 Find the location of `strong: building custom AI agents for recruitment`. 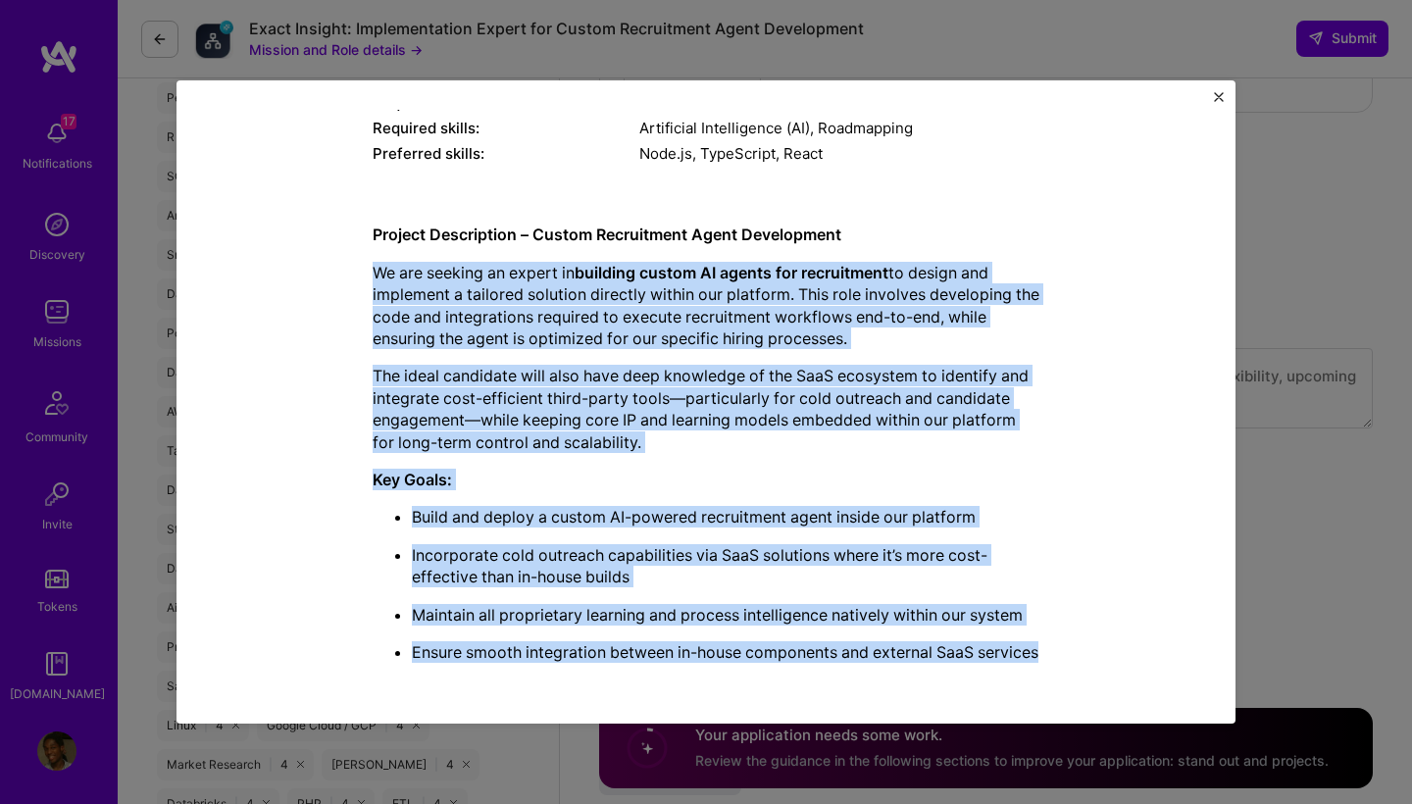

strong: building custom AI agents for recruitment is located at coordinates (732, 273).